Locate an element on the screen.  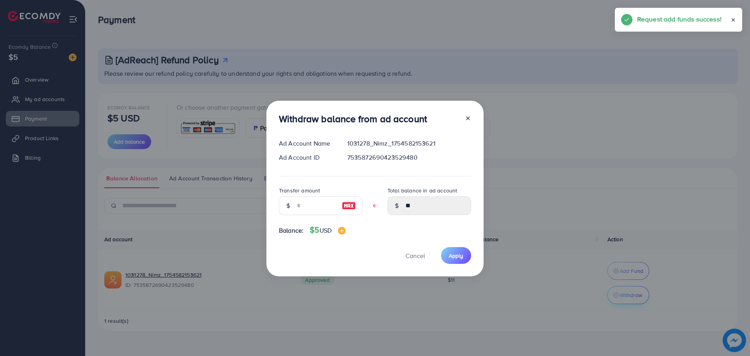
button: Apply is located at coordinates (456, 255).